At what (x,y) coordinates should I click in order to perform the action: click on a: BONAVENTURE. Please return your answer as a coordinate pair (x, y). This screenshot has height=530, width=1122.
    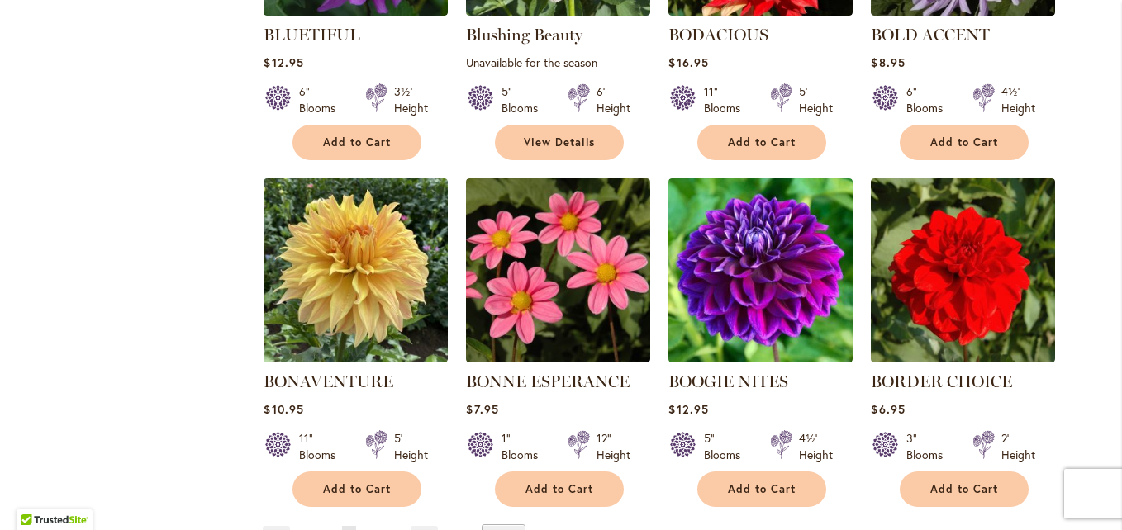
    Looking at the image, I should click on (328, 382).